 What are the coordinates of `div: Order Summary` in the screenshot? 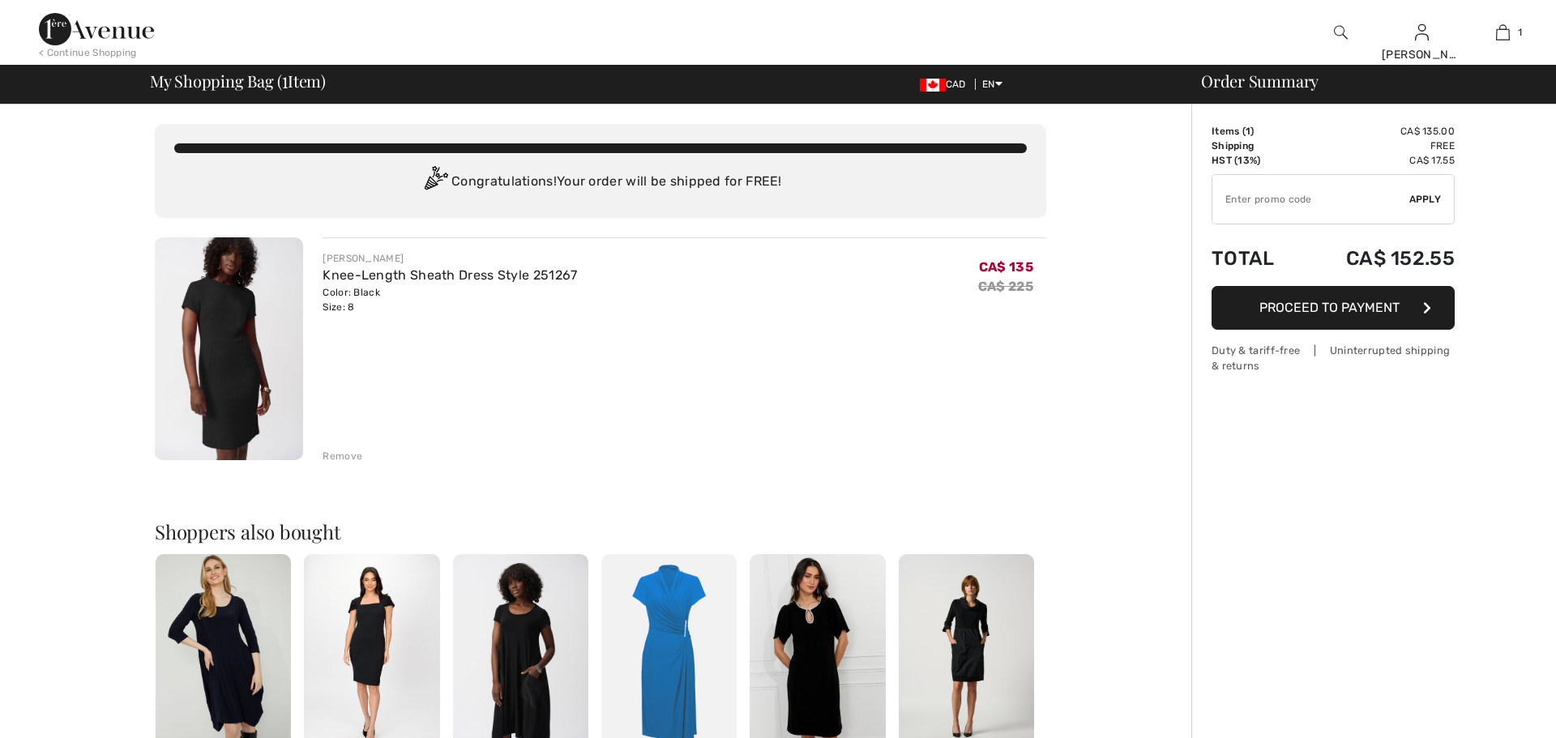 It's located at (1364, 81).